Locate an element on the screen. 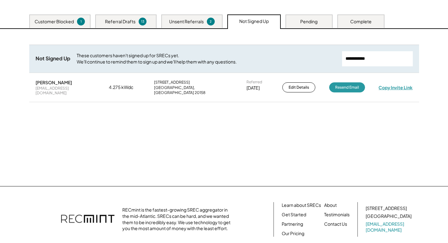 Image resolution: width=448 pixels, height=243 pixels. div: 1 is located at coordinates (81, 21).